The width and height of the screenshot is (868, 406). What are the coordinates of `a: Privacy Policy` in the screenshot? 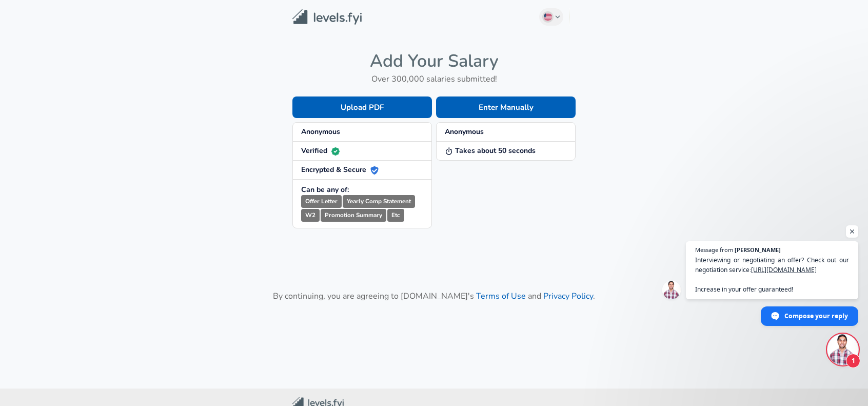 It's located at (568, 296).